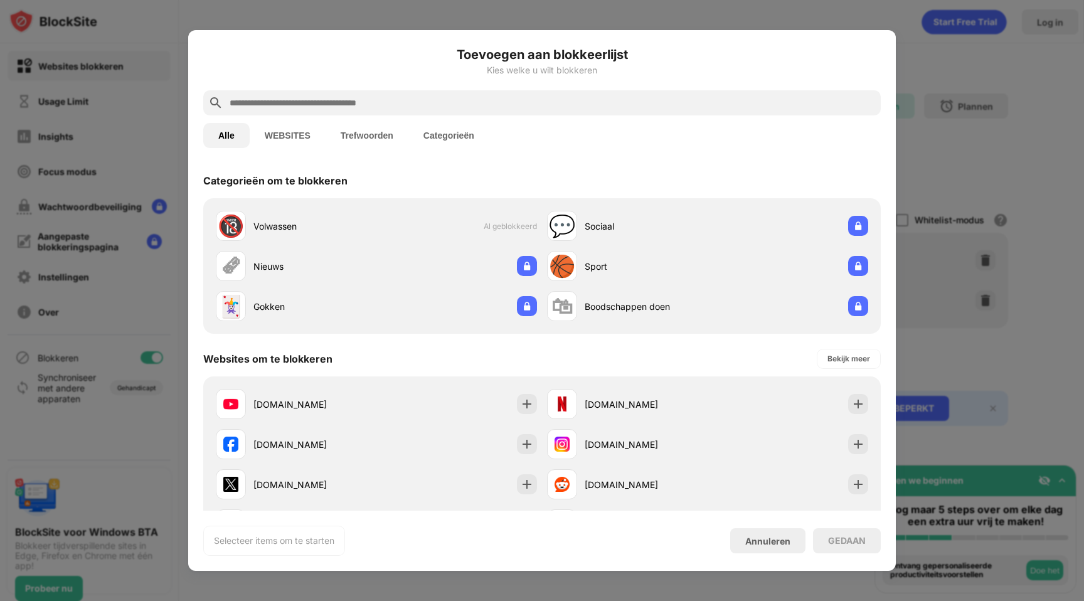 The width and height of the screenshot is (1084, 601). I want to click on span: Al geblokkeerd, so click(510, 226).